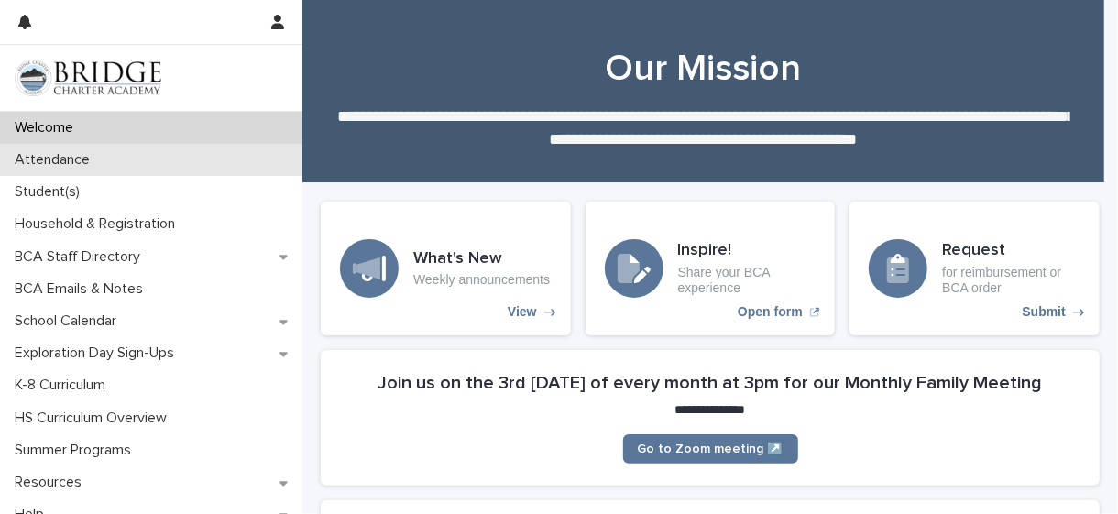 The width and height of the screenshot is (1118, 514). I want to click on p: Share your BCA experience, so click(747, 280).